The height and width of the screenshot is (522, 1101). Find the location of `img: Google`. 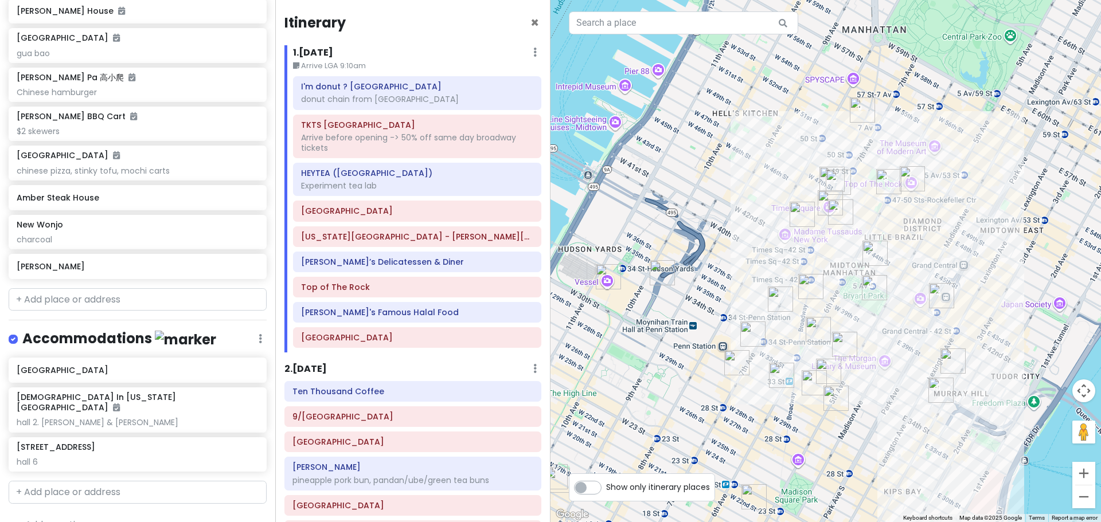

img: Google is located at coordinates (572, 515).